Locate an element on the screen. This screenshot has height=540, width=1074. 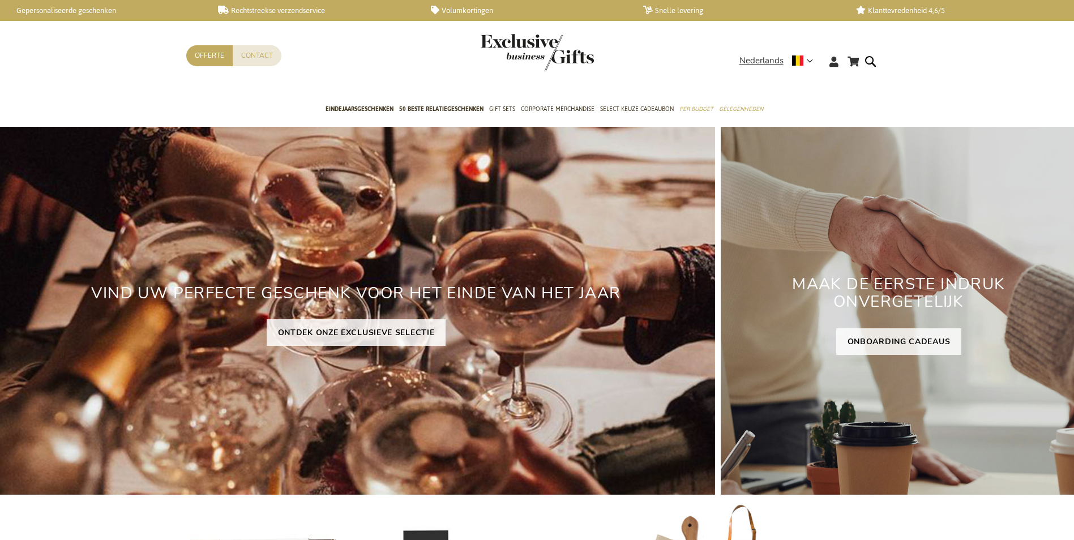
a: Contact is located at coordinates (257, 56).